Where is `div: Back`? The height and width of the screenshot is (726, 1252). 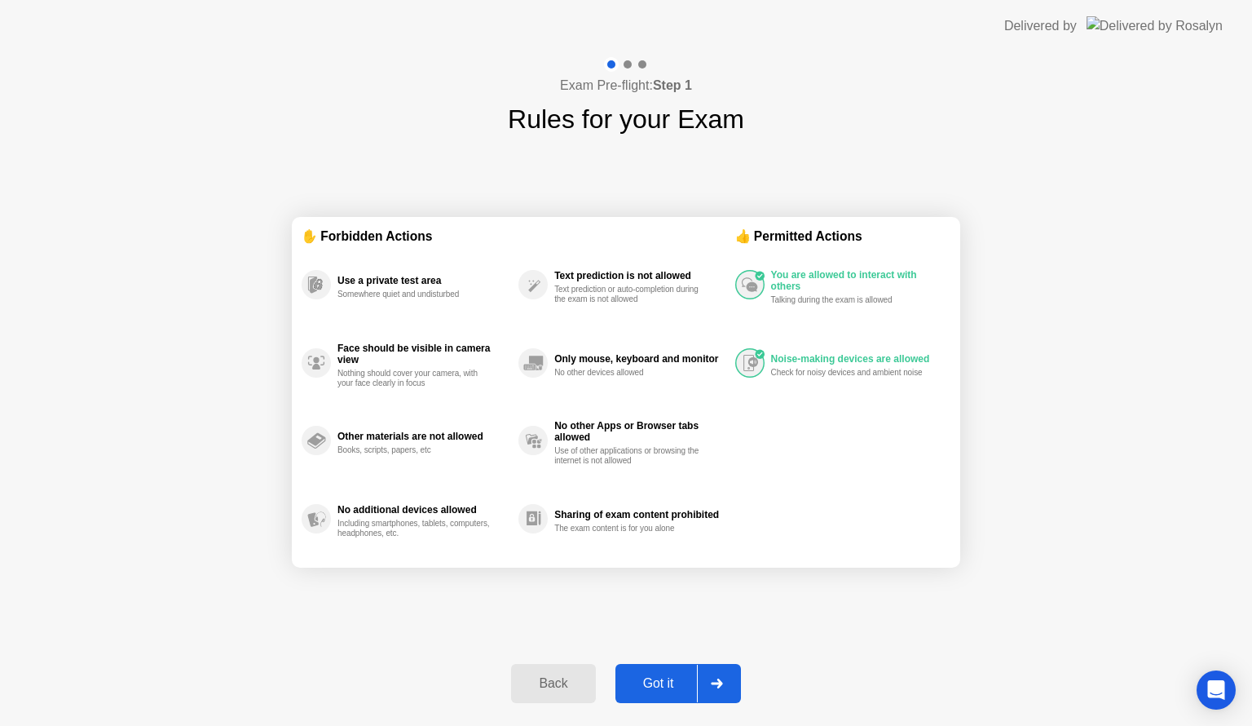 div: Back is located at coordinates (553, 683).